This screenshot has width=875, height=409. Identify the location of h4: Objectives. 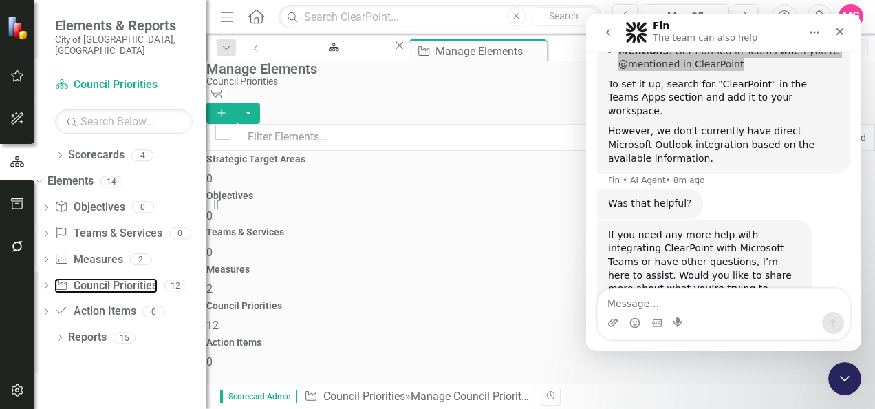
(541, 195).